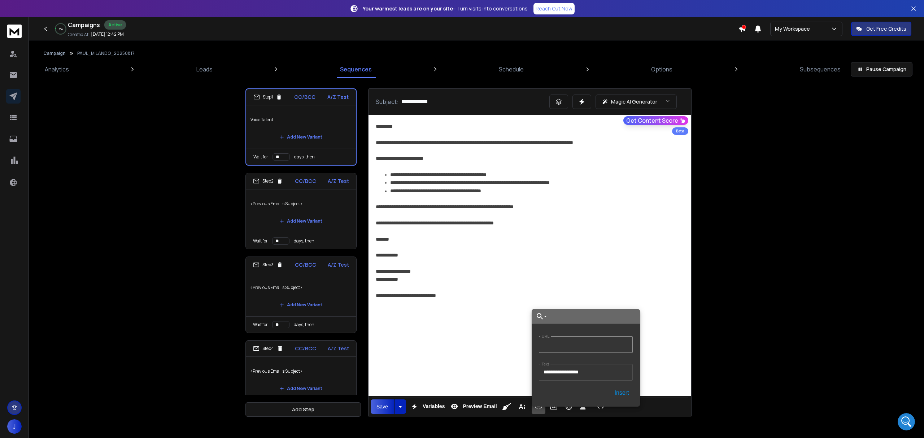 This screenshot has height=438, width=924. I want to click on p: Analytics, so click(57, 69).